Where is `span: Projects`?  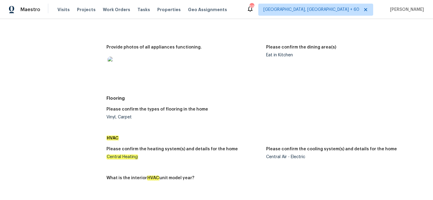 span: Projects is located at coordinates (86, 10).